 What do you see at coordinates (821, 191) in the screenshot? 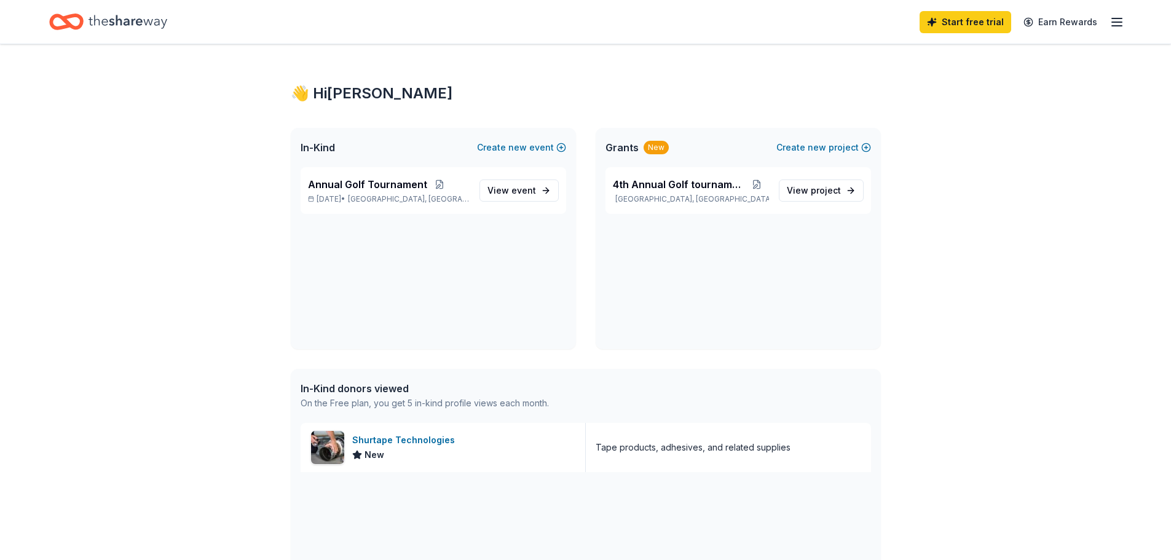
I see `a: View project` at bounding box center [821, 191].